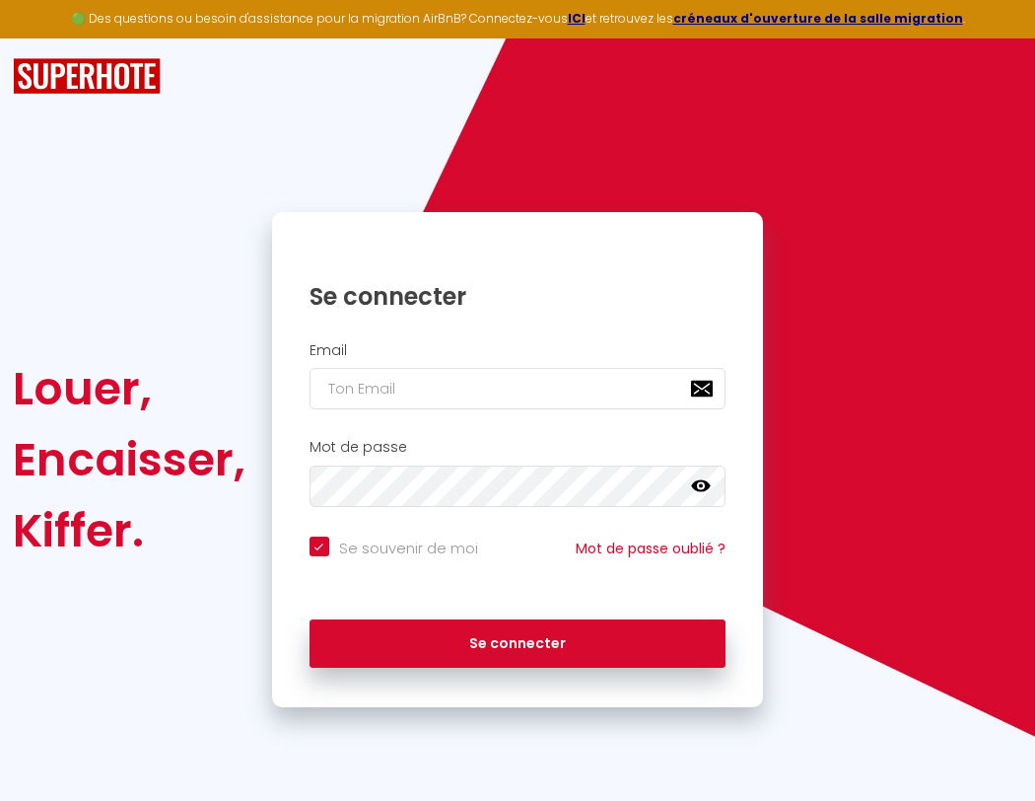 The height and width of the screenshot is (801, 1035). I want to click on h2: Mot de passe, so click(518, 447).